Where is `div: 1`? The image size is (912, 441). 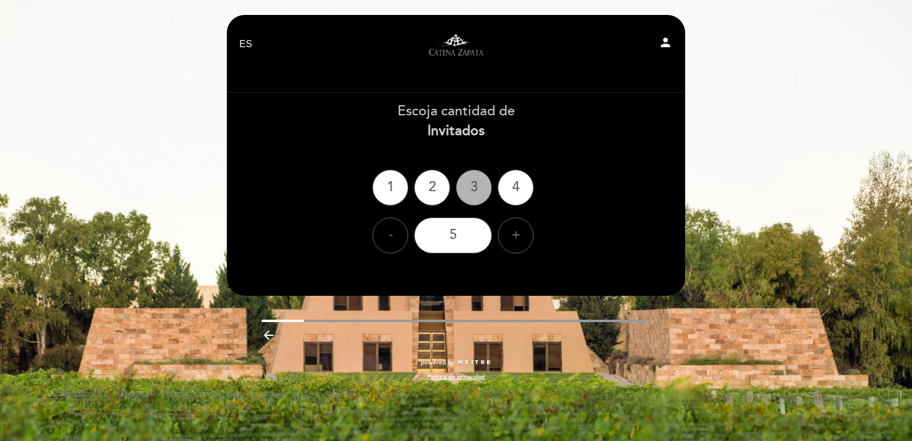 div: 1 is located at coordinates (390, 187).